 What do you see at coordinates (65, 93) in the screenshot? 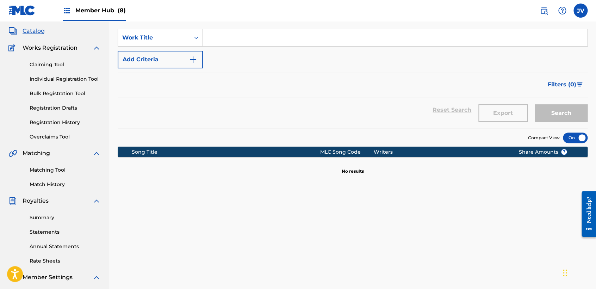
I see `a: Bulk Registration Tool` at bounding box center [65, 93].